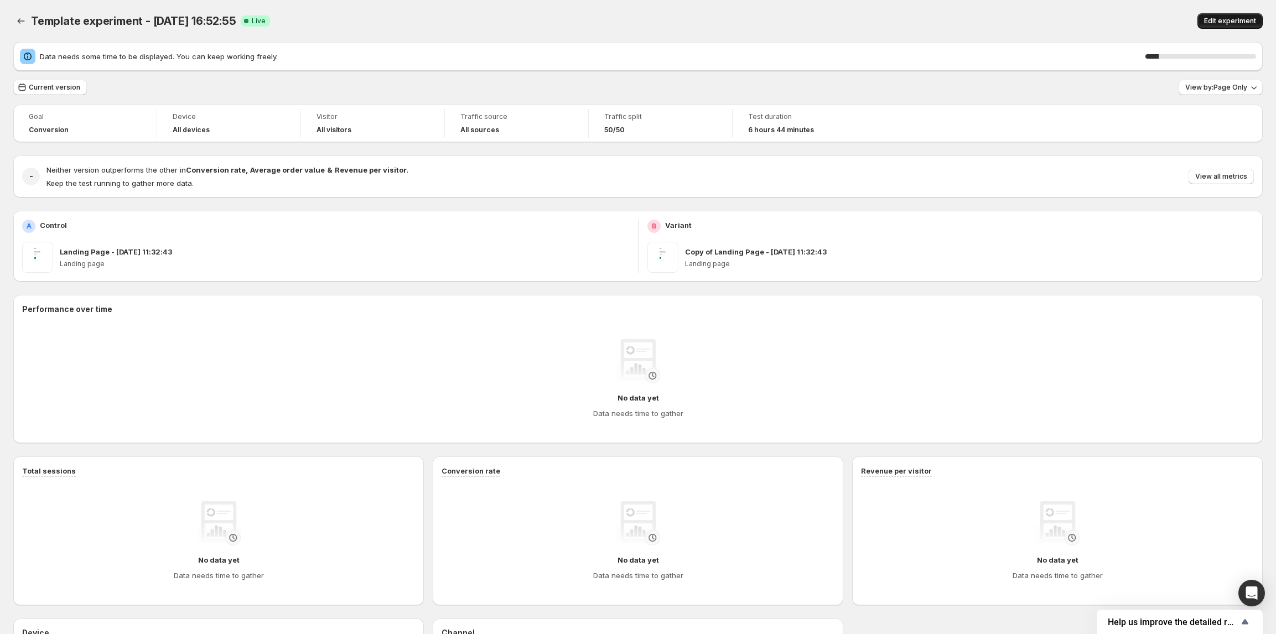 The image size is (1276, 634). I want to click on h2: Performance over time, so click(638, 309).